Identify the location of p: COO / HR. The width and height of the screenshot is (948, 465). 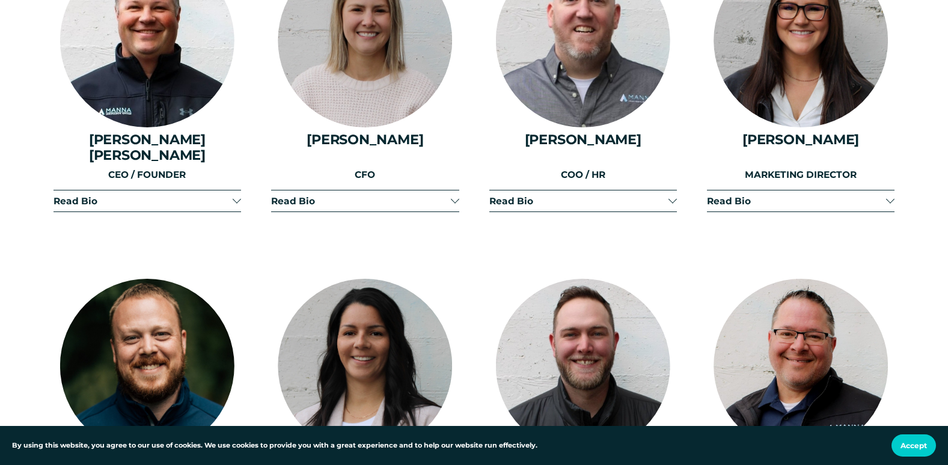
(583, 175).